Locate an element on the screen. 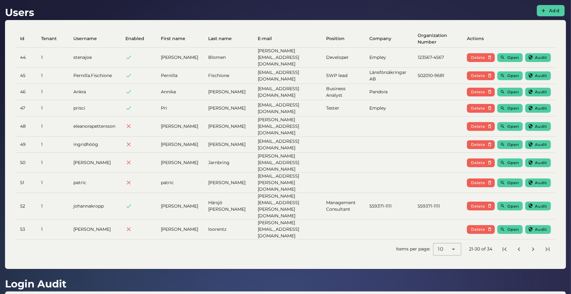  td: Ankra is located at coordinates (94, 92).